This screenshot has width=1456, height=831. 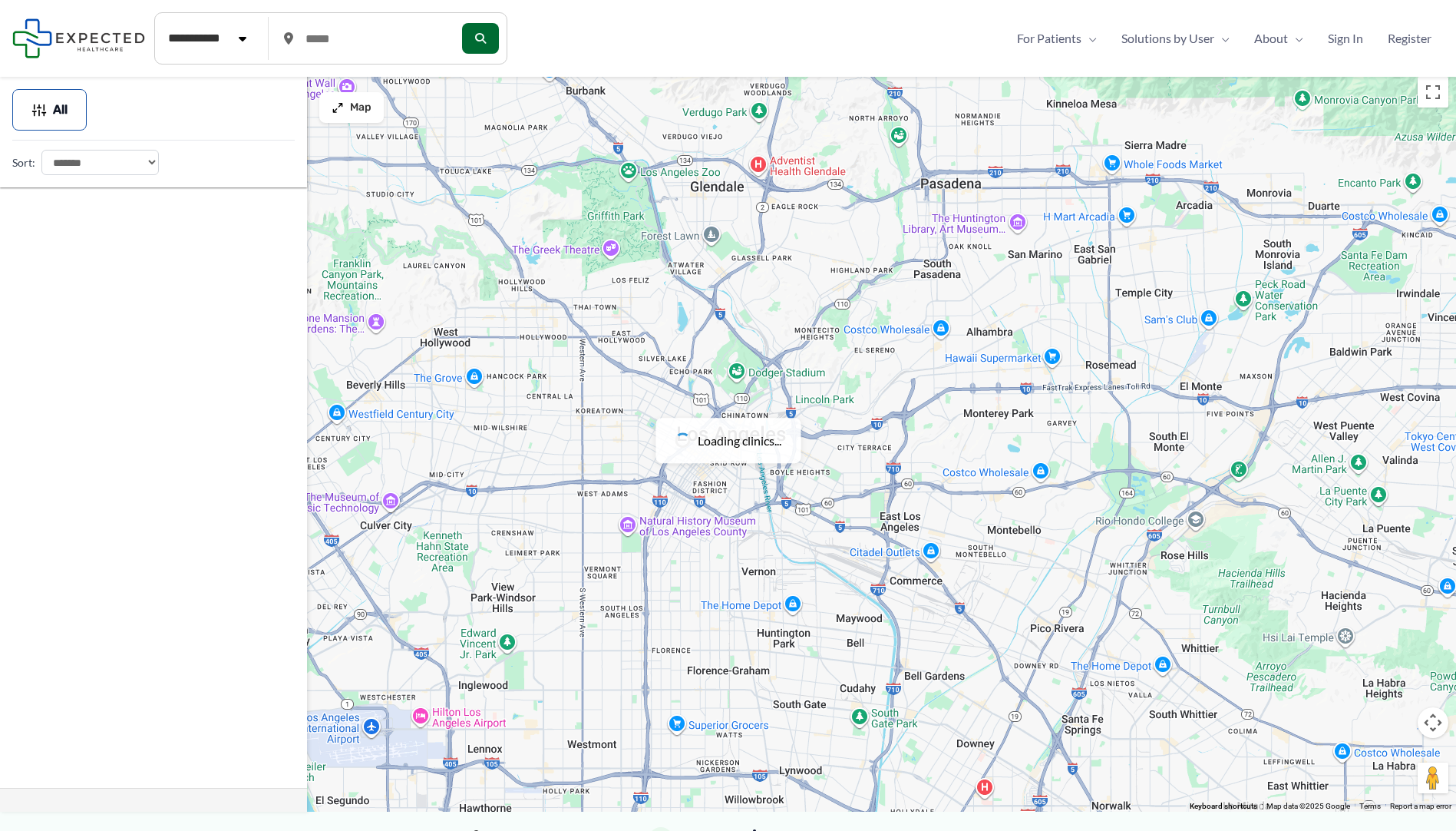 I want to click on img: Maximize, so click(x=338, y=108).